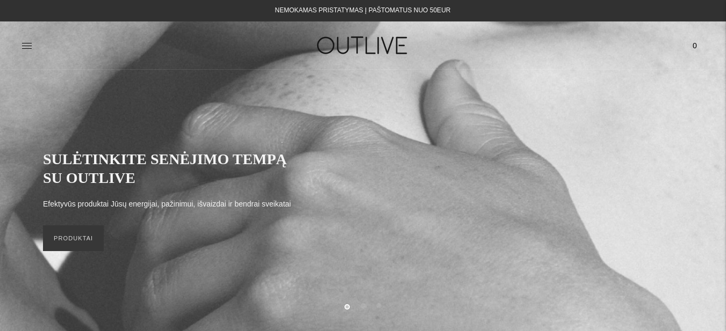 The height and width of the screenshot is (331, 726). What do you see at coordinates (363, 45) in the screenshot?
I see `img: OUTLIVE` at bounding box center [363, 45].